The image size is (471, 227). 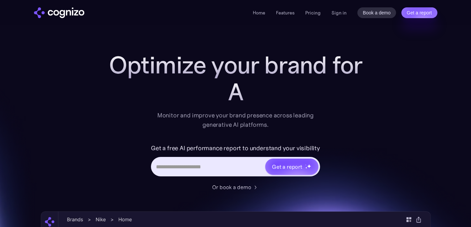 I want to click on label: Get a free AI performance report to understand your visibility, so click(x=235, y=149).